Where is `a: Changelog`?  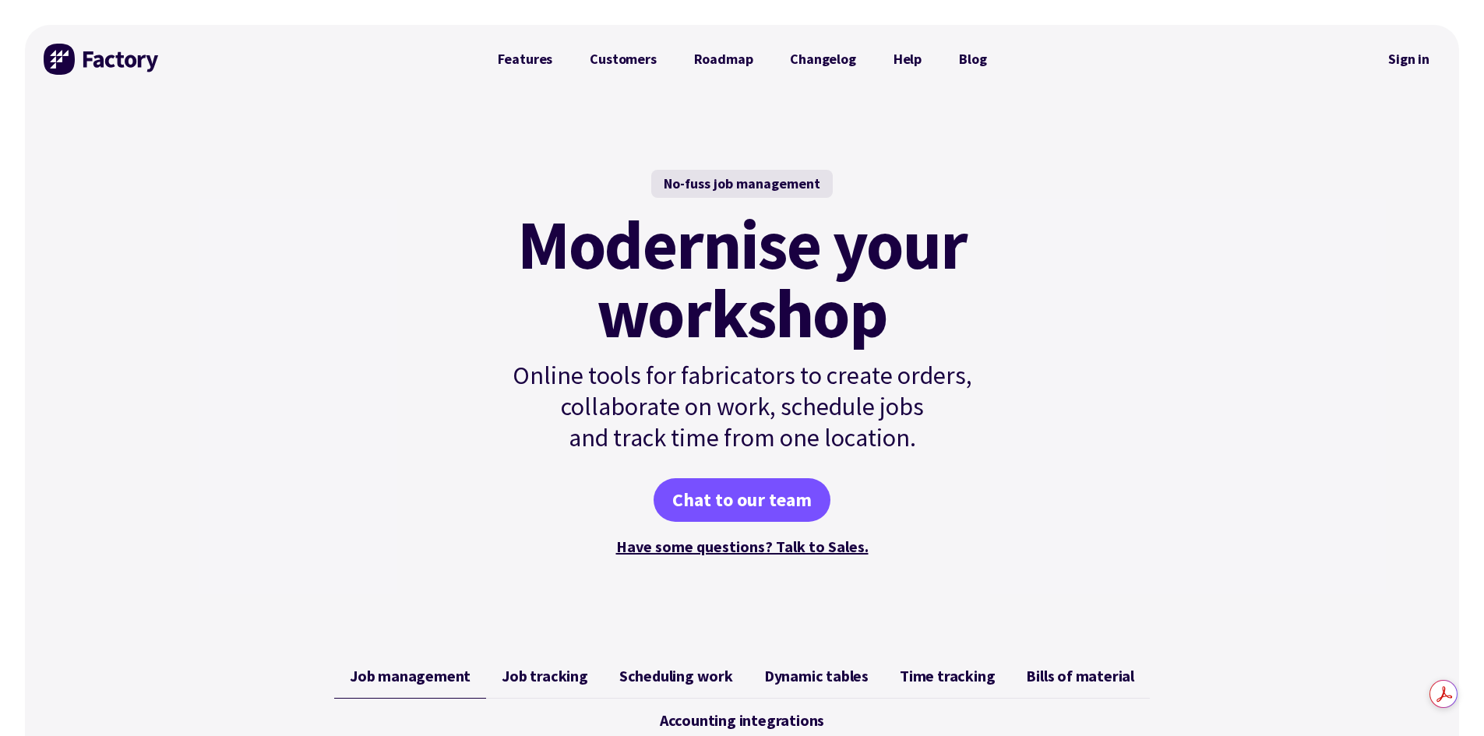 a: Changelog is located at coordinates (822, 59).